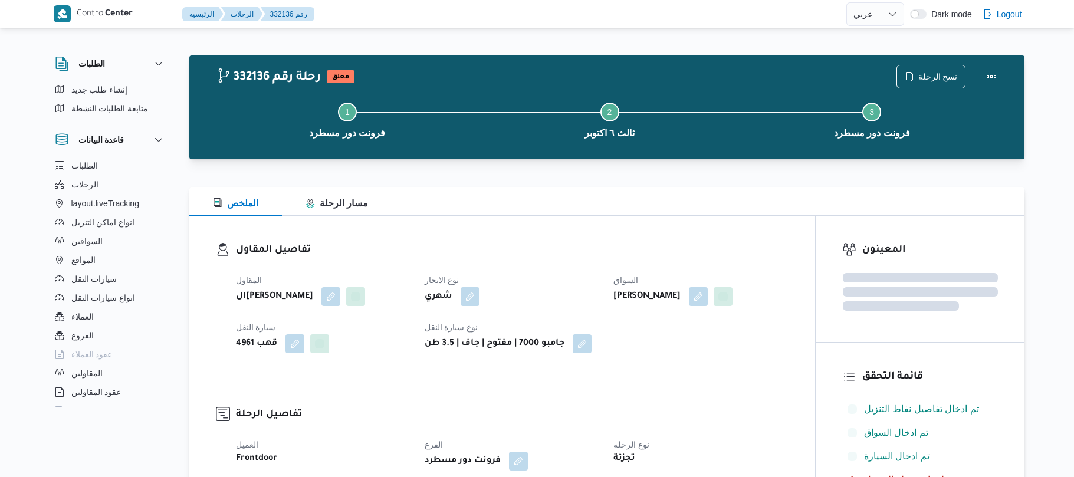 This screenshot has width=1074, height=477. Describe the element at coordinates (347, 112) in the screenshot. I see `span: 1` at that location.